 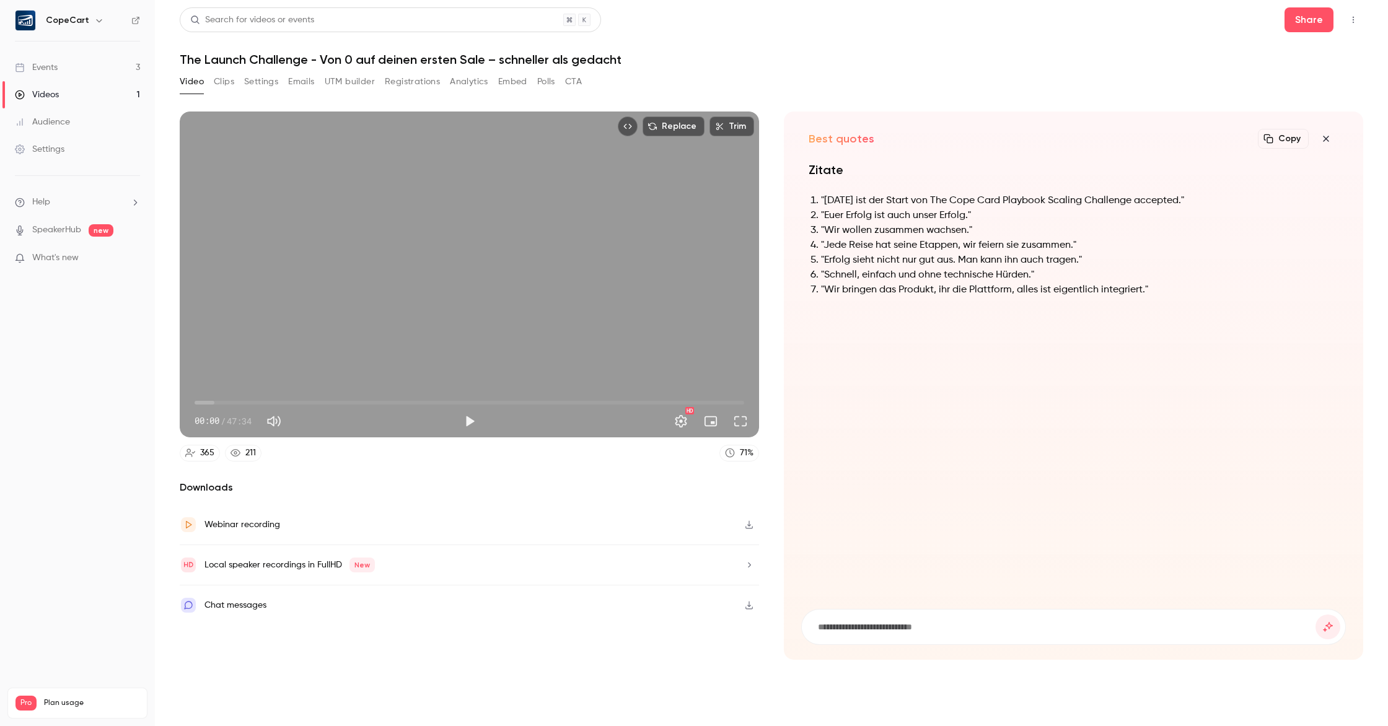 What do you see at coordinates (470, 421) in the screenshot?
I see `div: Play` at bounding box center [470, 421].